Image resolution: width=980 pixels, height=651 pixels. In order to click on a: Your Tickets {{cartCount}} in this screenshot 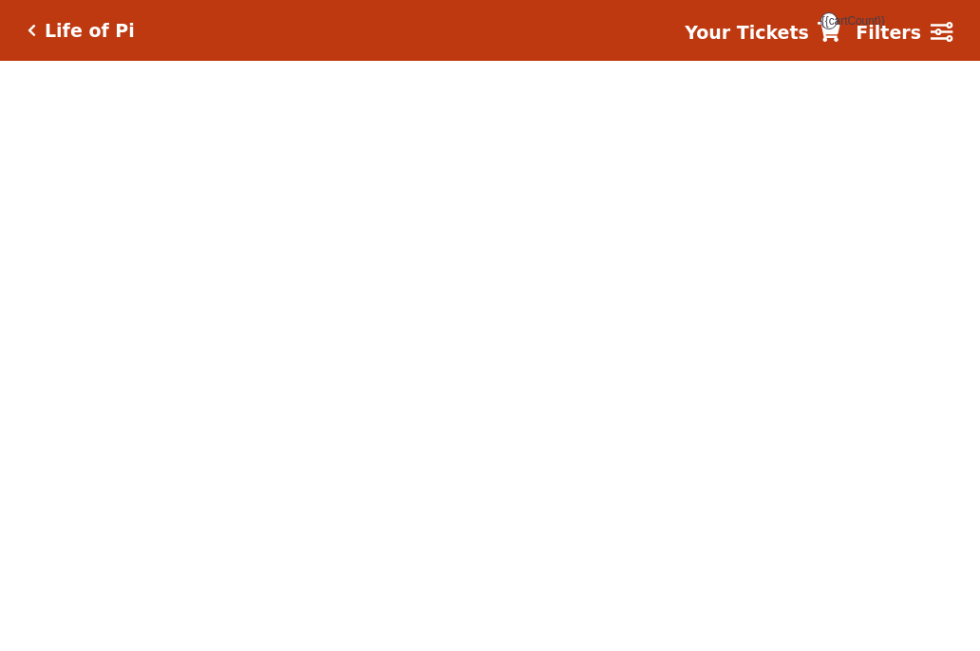, I will do `click(763, 32)`.